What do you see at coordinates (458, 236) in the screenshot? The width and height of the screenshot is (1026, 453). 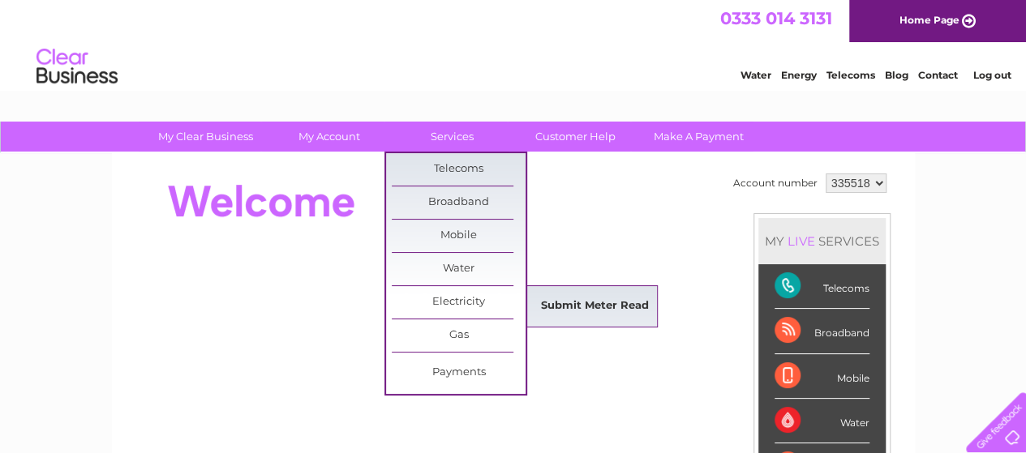 I see `a: Mobile` at bounding box center [458, 236].